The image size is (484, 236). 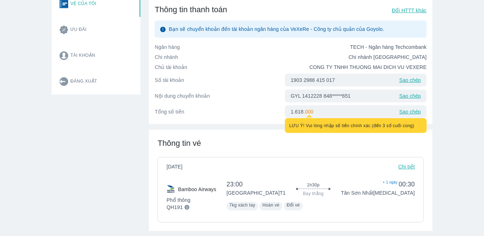 What do you see at coordinates (64, 82) in the screenshot?
I see `img: logout` at bounding box center [64, 82].